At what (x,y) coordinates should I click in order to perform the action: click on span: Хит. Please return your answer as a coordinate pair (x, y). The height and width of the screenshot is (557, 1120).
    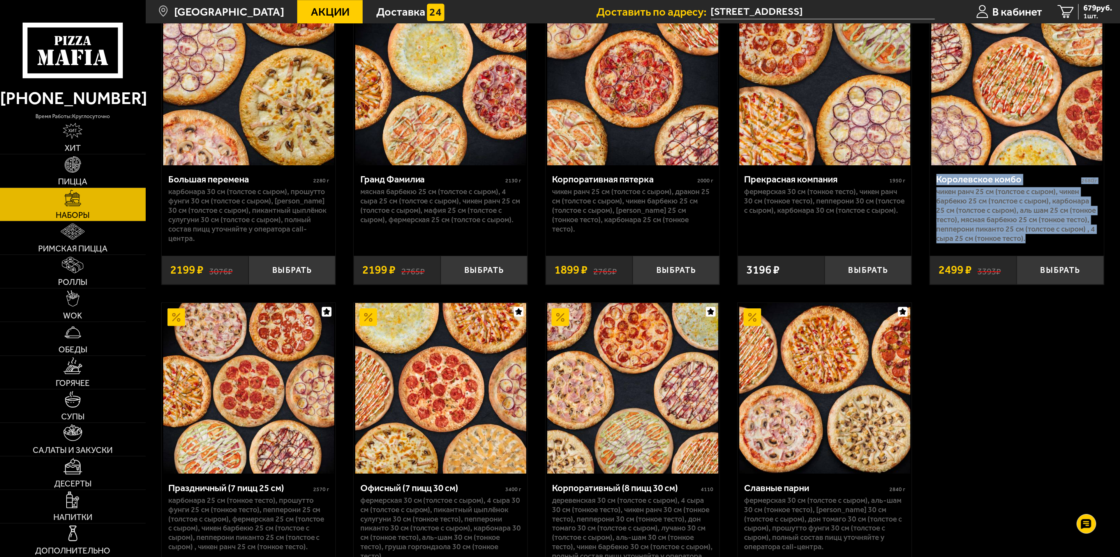
    Looking at the image, I should click on (72, 148).